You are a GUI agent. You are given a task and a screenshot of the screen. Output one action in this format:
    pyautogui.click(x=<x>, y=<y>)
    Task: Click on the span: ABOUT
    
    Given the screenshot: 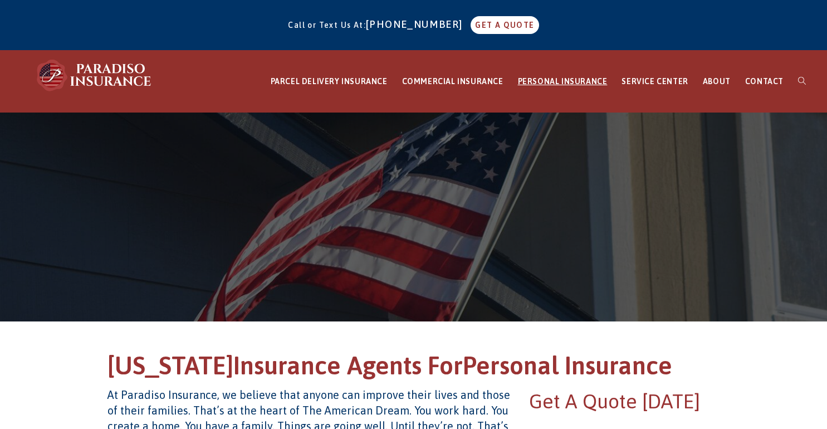 What is the action you would take?
    pyautogui.click(x=717, y=81)
    